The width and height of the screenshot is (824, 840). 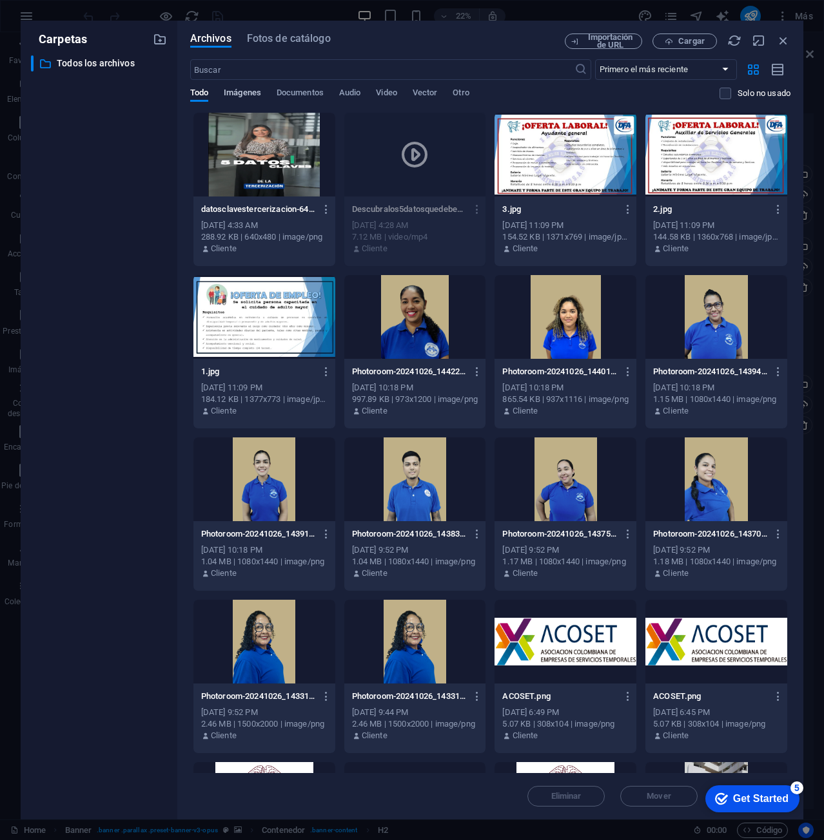 What do you see at coordinates (758, 41) in the screenshot?
I see `i: Minimizar` at bounding box center [758, 41].